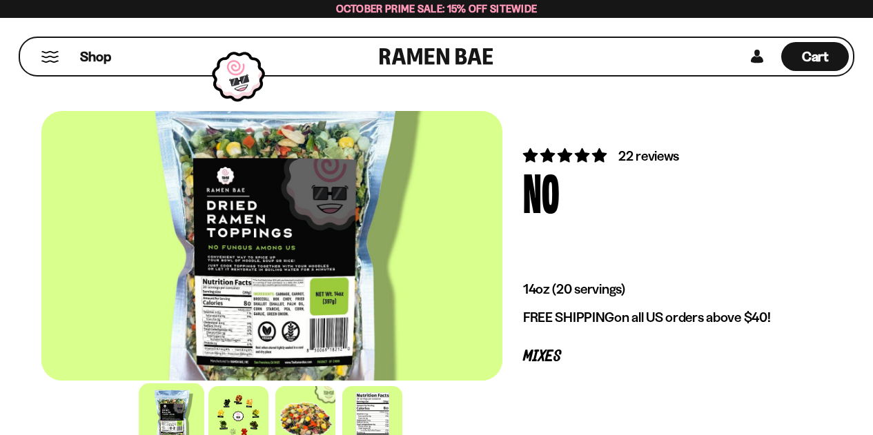  What do you see at coordinates (815, 57) in the screenshot?
I see `div: Cart` at bounding box center [815, 57].